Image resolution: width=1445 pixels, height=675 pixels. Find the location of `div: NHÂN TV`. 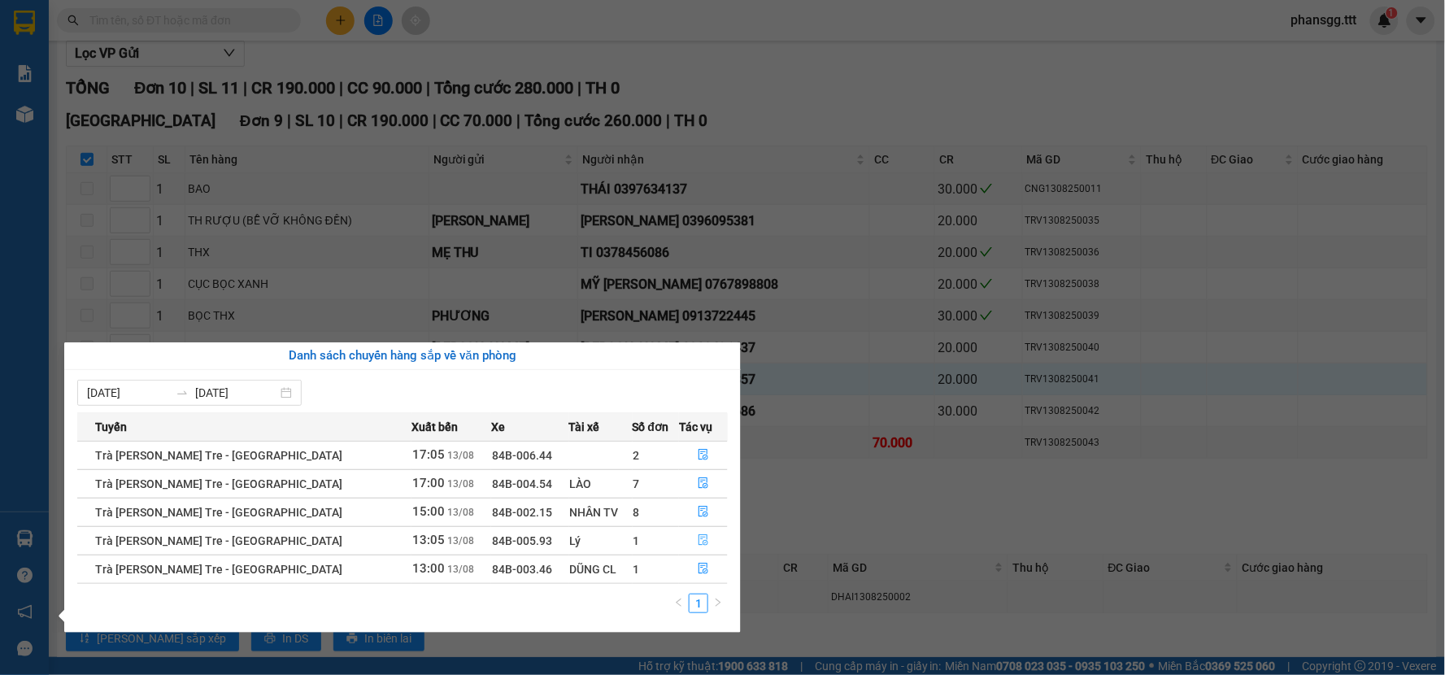

div: NHÂN TV is located at coordinates (601, 512).